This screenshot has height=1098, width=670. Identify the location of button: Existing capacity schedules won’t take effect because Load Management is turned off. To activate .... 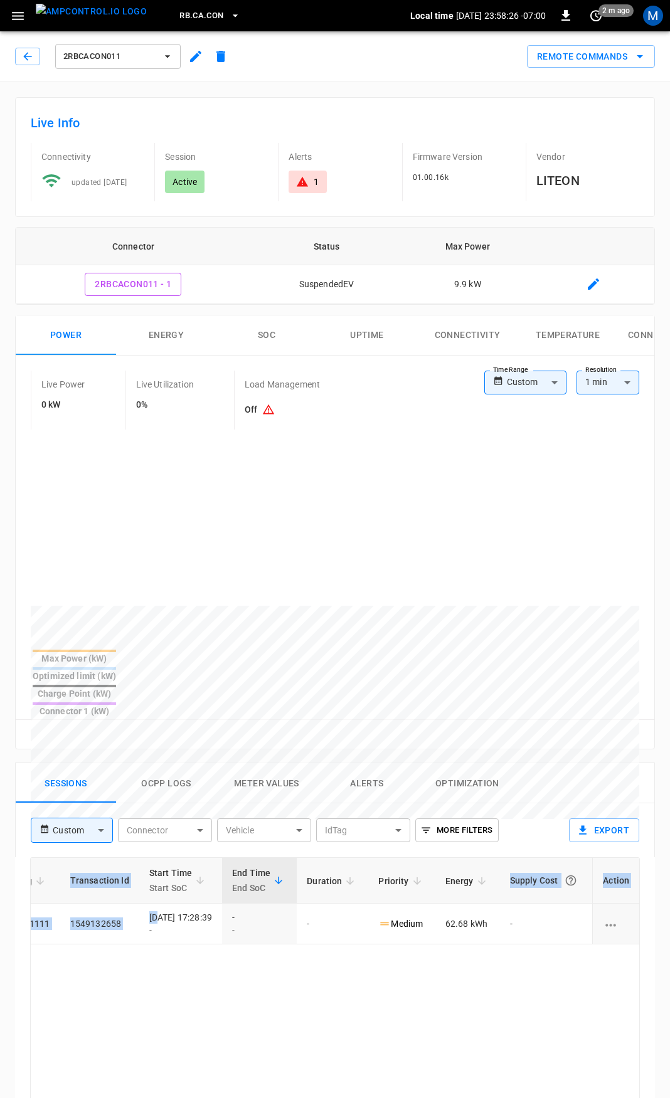
(268, 410).